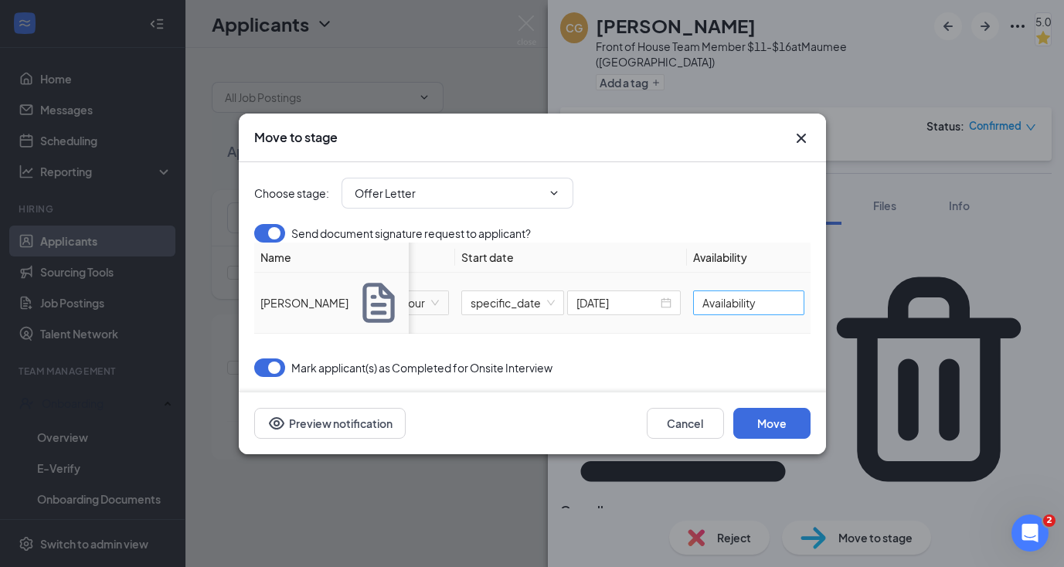 This screenshot has width=1064, height=567. What do you see at coordinates (422, 368) in the screenshot?
I see `span: Mark applicant(s) as Completed for Onsite Interview` at bounding box center [422, 368].